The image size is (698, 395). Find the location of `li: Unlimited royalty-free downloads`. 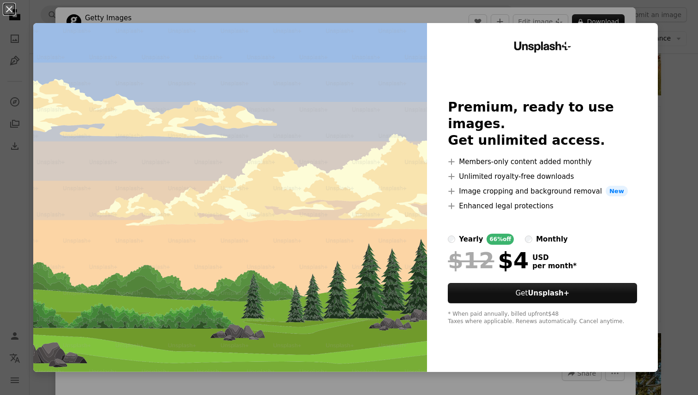

li: Unlimited royalty-free downloads is located at coordinates (542, 177).